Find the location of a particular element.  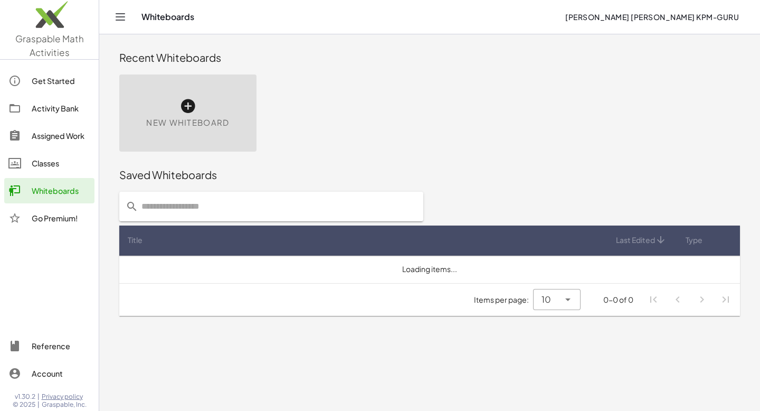

nav: Pagination Navigation is located at coordinates (690, 300).